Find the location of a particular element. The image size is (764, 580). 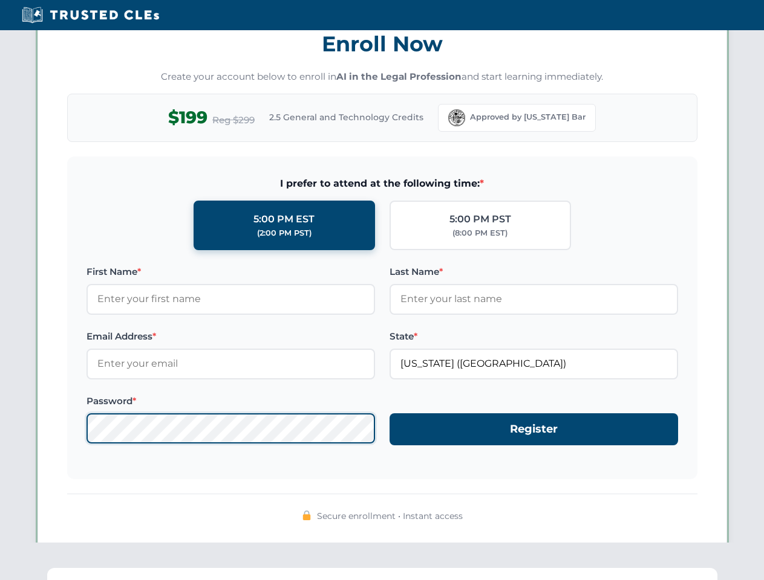

label: Password is located at coordinates (230, 401).